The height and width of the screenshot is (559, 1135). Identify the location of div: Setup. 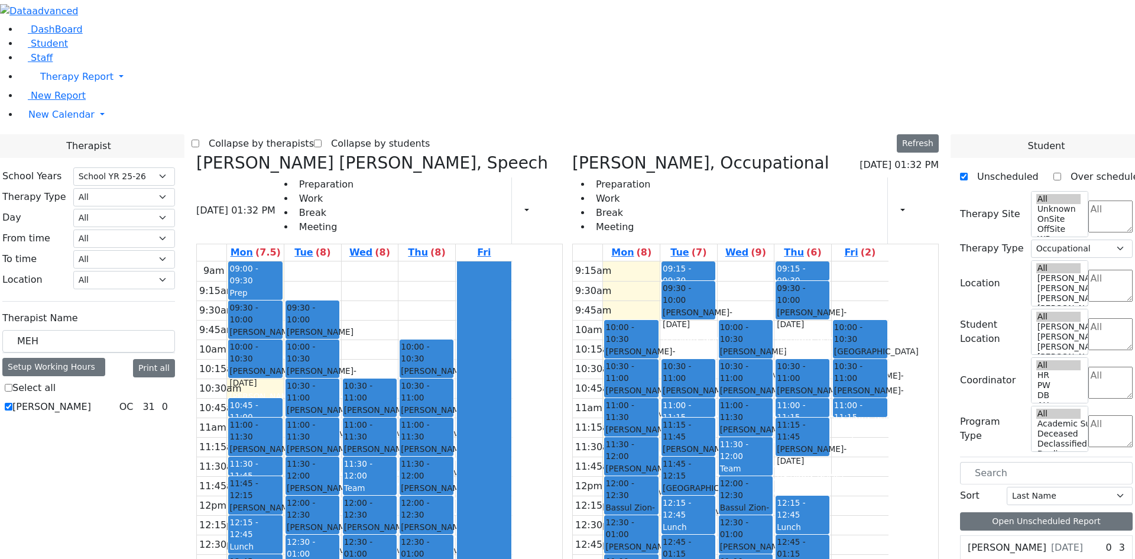
(548, 210).